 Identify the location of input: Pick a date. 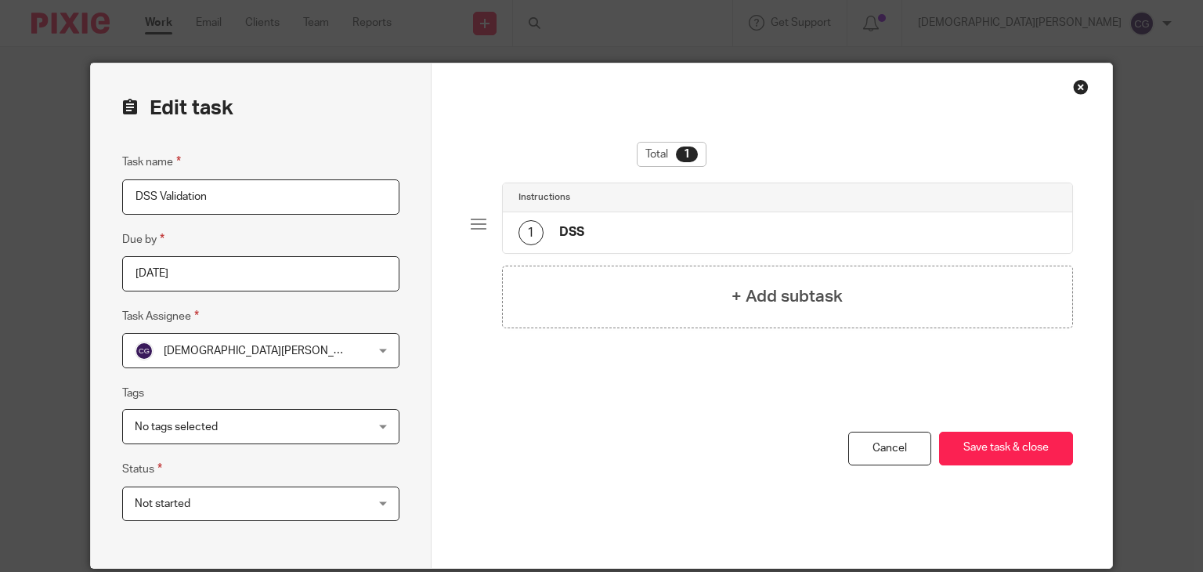
(261, 273).